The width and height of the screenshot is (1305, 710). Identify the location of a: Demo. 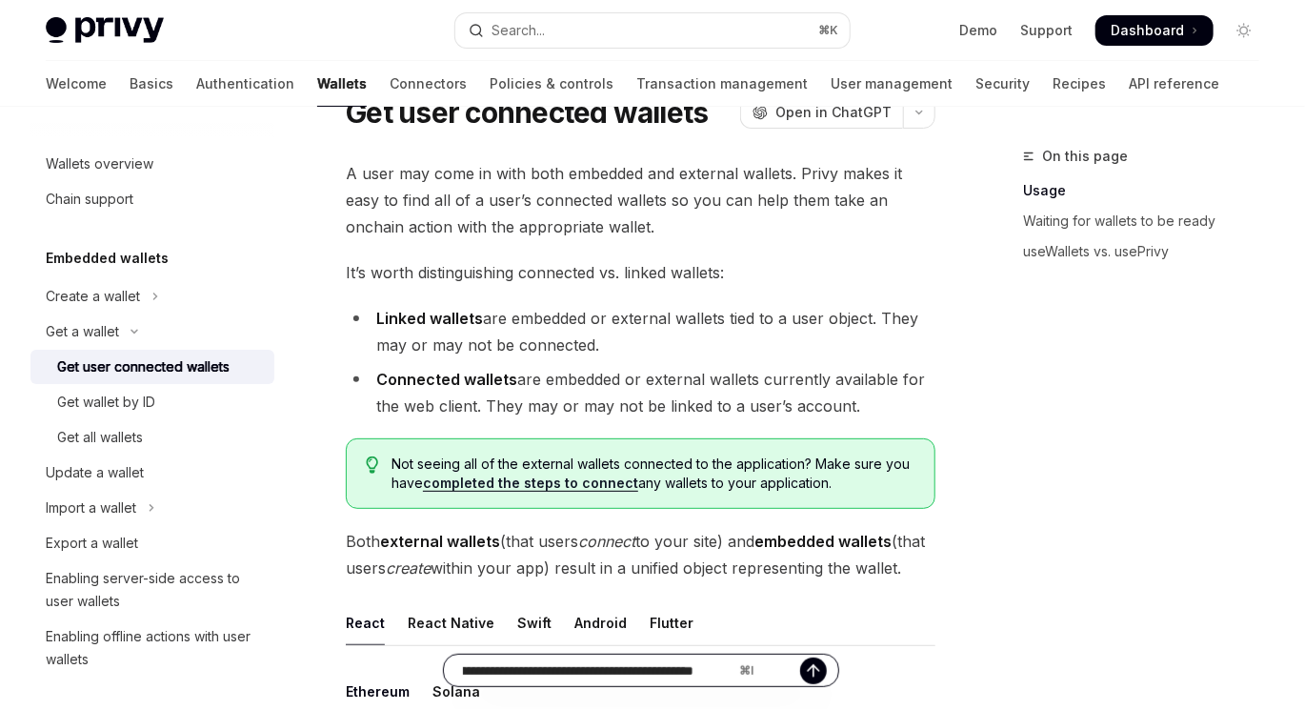
(978, 30).